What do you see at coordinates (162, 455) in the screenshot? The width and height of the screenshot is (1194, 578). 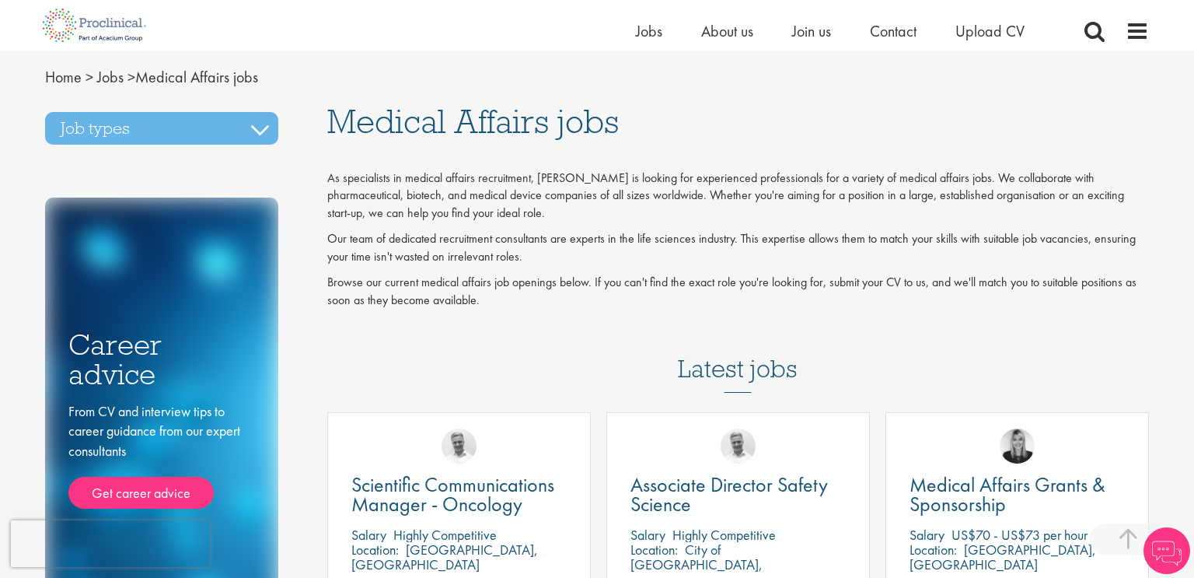 I see `div: From CV and interview tips to career guidance from our expert consultants` at bounding box center [162, 455].